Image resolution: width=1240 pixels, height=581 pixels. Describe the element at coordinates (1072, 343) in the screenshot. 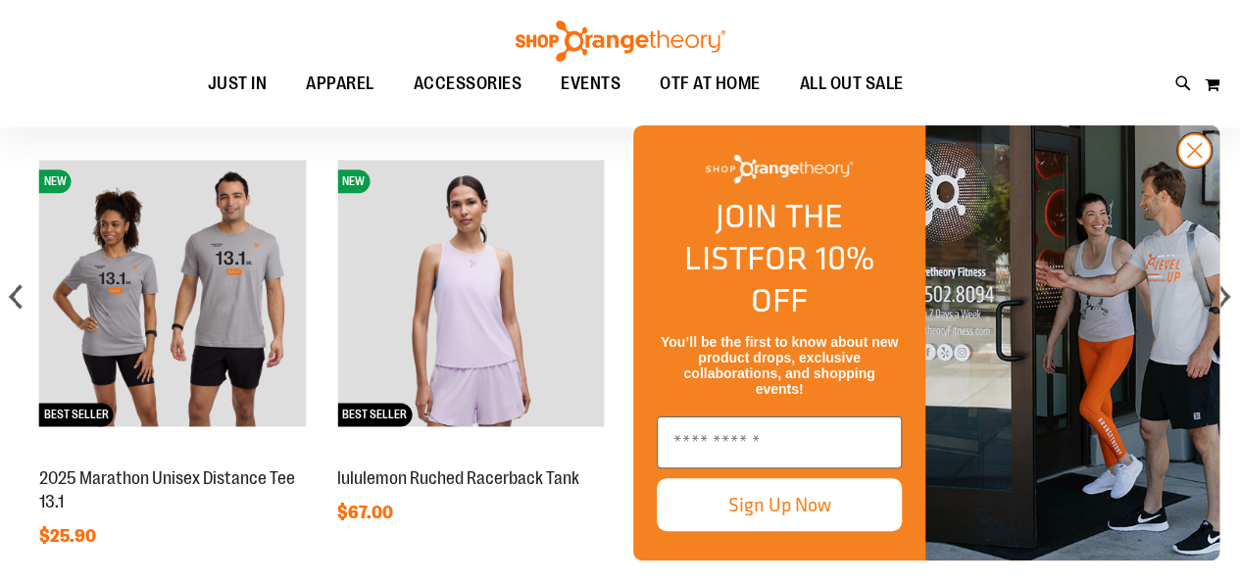

I see `img: Shop Orangtheory` at that location.